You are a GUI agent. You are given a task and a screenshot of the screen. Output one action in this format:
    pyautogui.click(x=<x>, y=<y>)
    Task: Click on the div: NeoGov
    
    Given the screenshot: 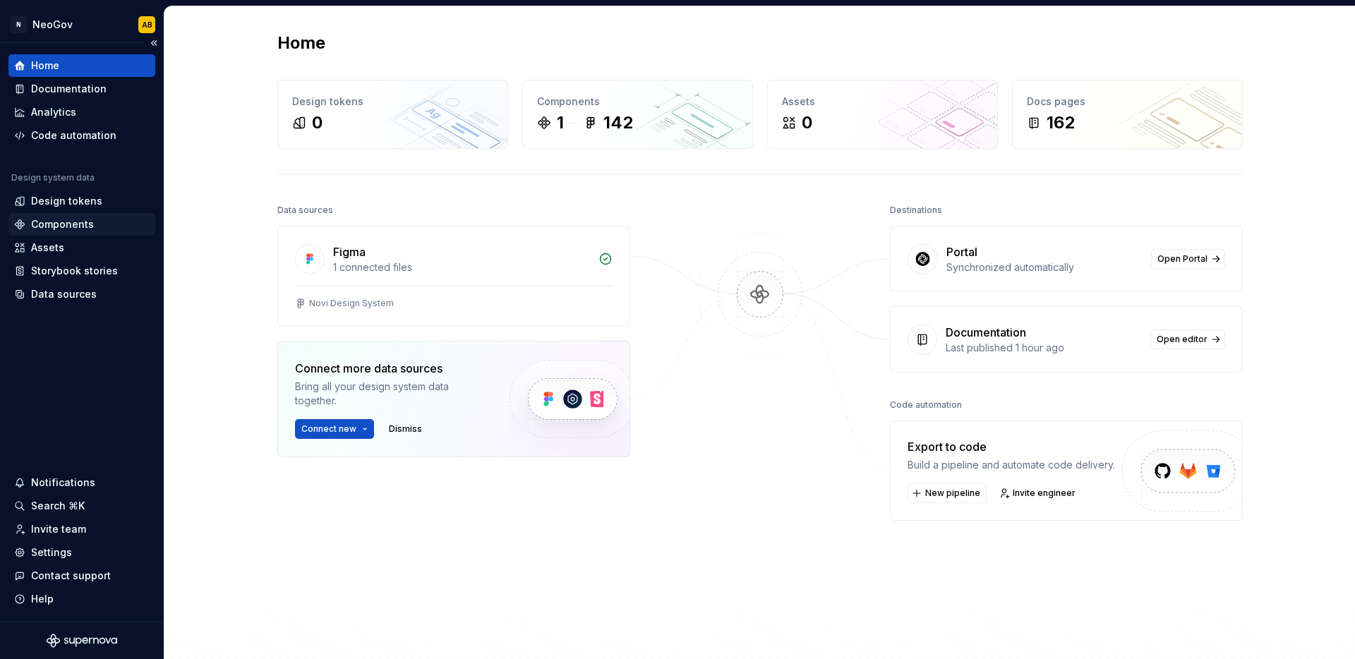 What is the action you would take?
    pyautogui.click(x=52, y=25)
    